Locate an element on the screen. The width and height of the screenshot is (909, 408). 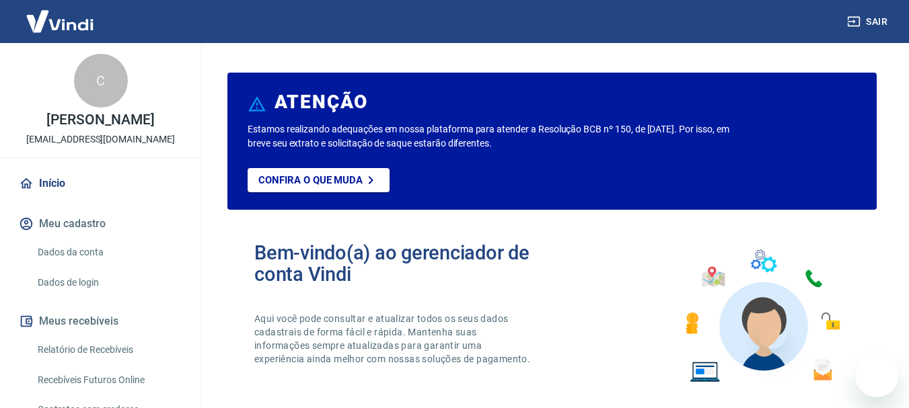
a: Início is located at coordinates (100, 184).